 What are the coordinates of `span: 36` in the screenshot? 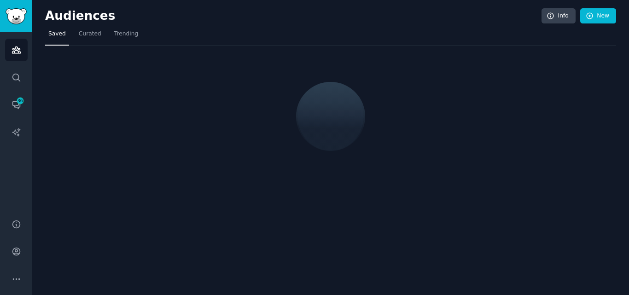 It's located at (20, 101).